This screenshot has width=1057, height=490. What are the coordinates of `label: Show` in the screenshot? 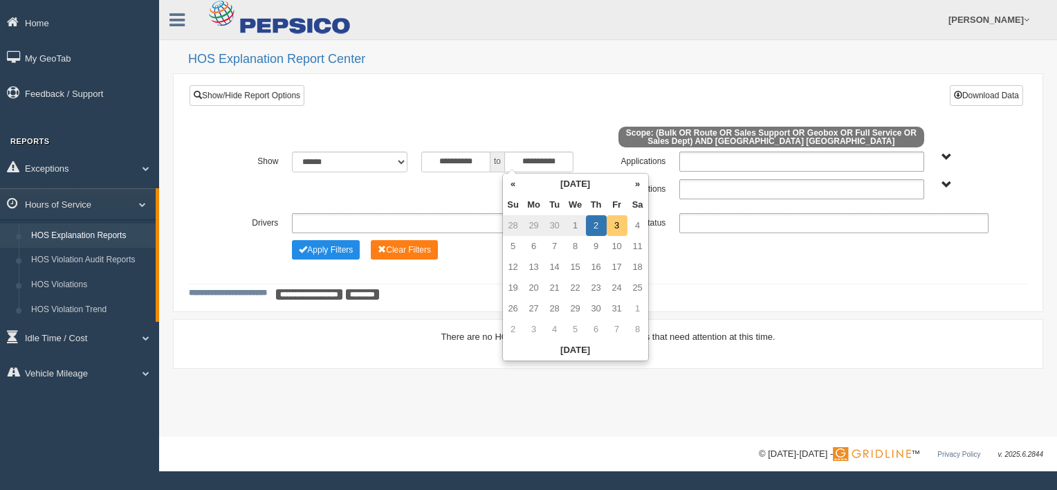 It's located at (252, 160).